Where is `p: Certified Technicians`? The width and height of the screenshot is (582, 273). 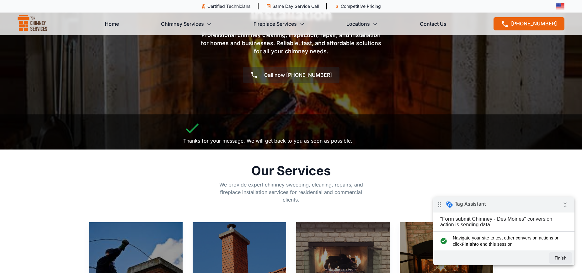
p: Certified Technicians is located at coordinates (229, 6).